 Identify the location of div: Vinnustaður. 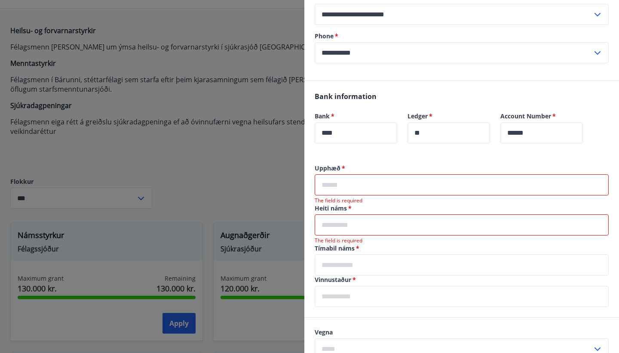
(462, 296).